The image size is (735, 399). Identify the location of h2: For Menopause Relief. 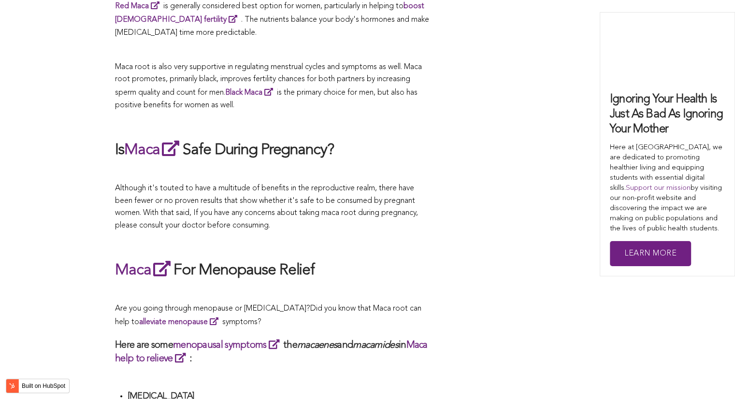
(272, 270).